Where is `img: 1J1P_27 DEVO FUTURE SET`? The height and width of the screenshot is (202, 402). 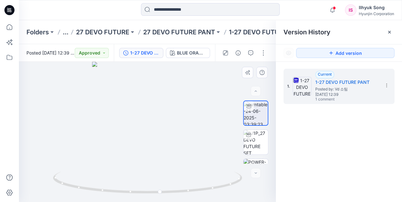 img: 1J1P_27 DEVO FUTURE SET is located at coordinates (256, 142).